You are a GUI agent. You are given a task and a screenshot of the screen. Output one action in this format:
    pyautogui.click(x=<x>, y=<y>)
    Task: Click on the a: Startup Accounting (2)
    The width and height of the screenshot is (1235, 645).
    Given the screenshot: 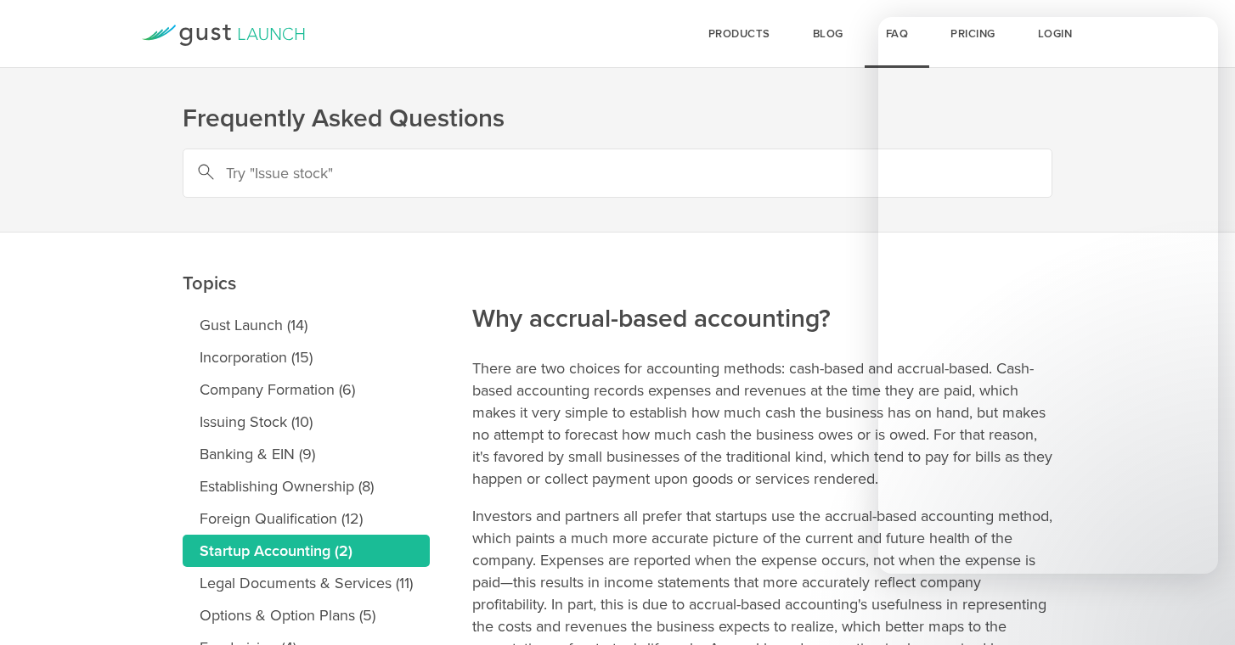 What is the action you would take?
    pyautogui.click(x=306, y=551)
    